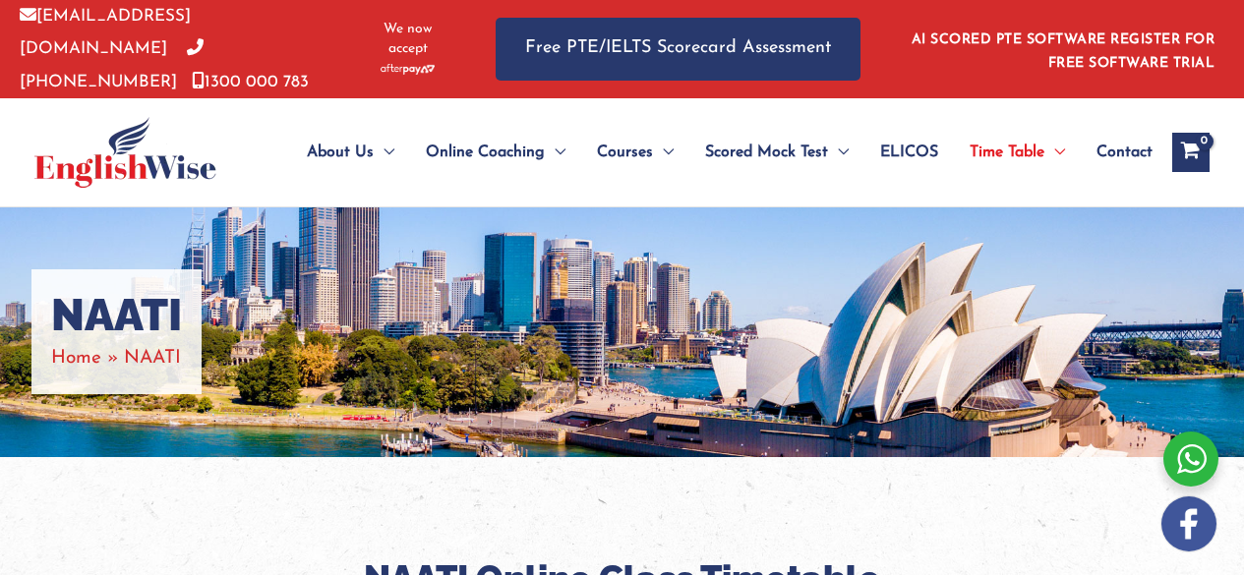 This screenshot has width=1244, height=575. Describe the element at coordinates (766, 152) in the screenshot. I see `span: Scored Mock Test` at that location.